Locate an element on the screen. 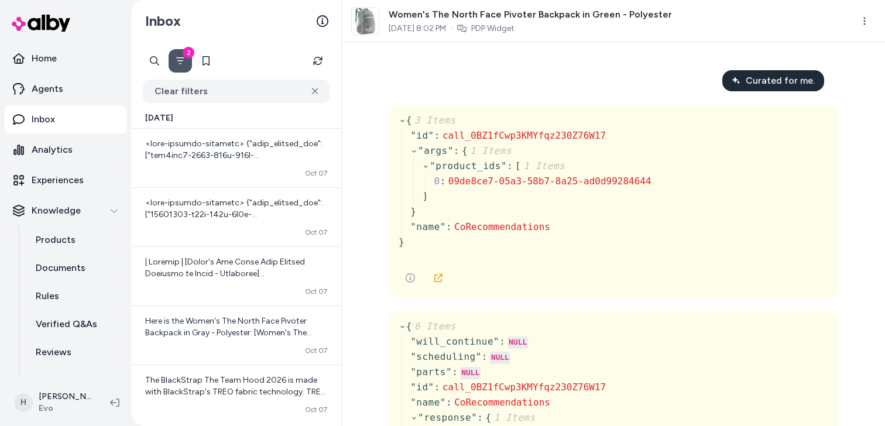 Image resolution: width=885 pixels, height=426 pixels. button: Knowledge is located at coordinates (66, 211).